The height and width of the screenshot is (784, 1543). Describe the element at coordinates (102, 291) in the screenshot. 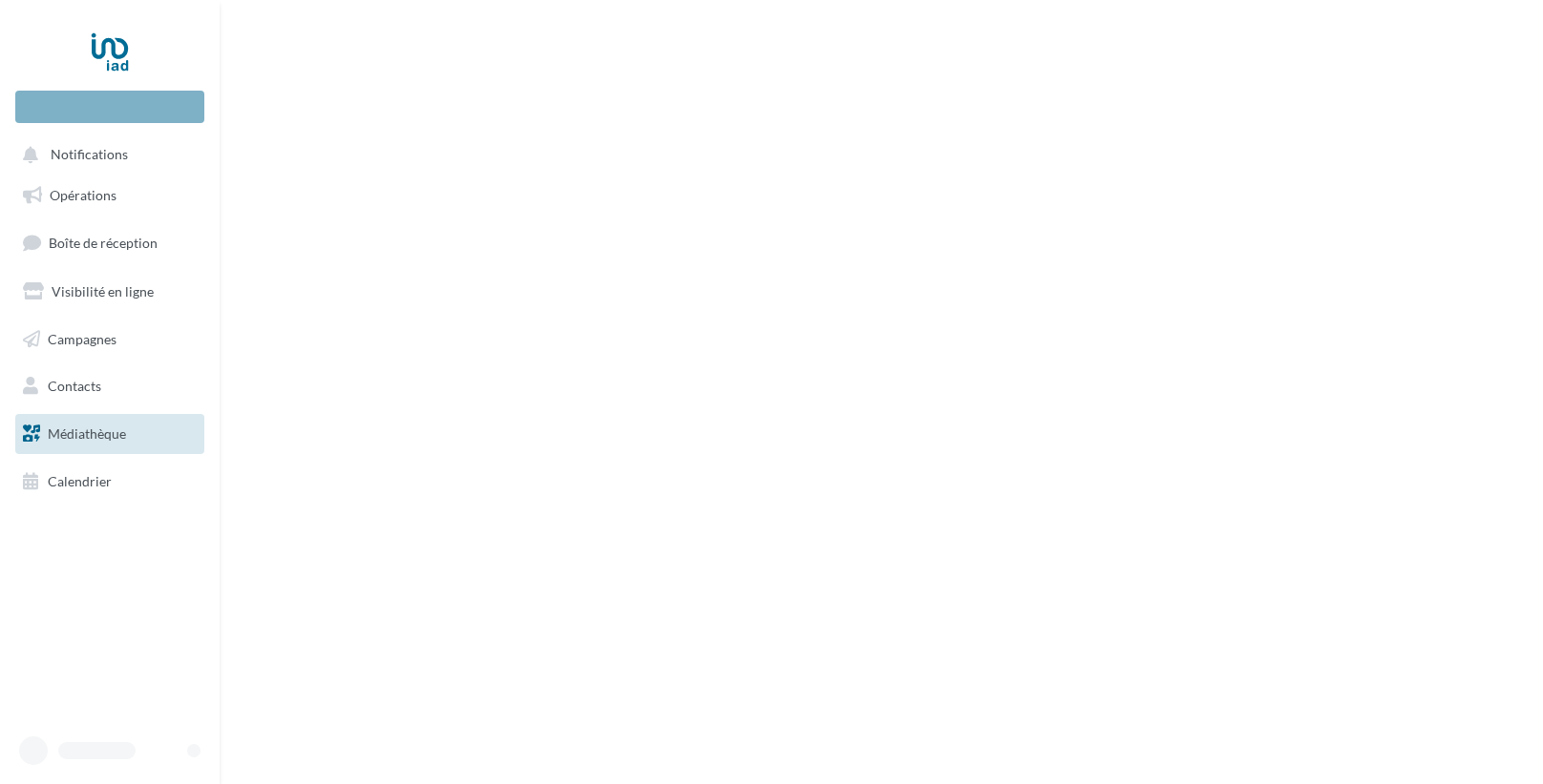

I see `span: Visibilité en ligne` at that location.